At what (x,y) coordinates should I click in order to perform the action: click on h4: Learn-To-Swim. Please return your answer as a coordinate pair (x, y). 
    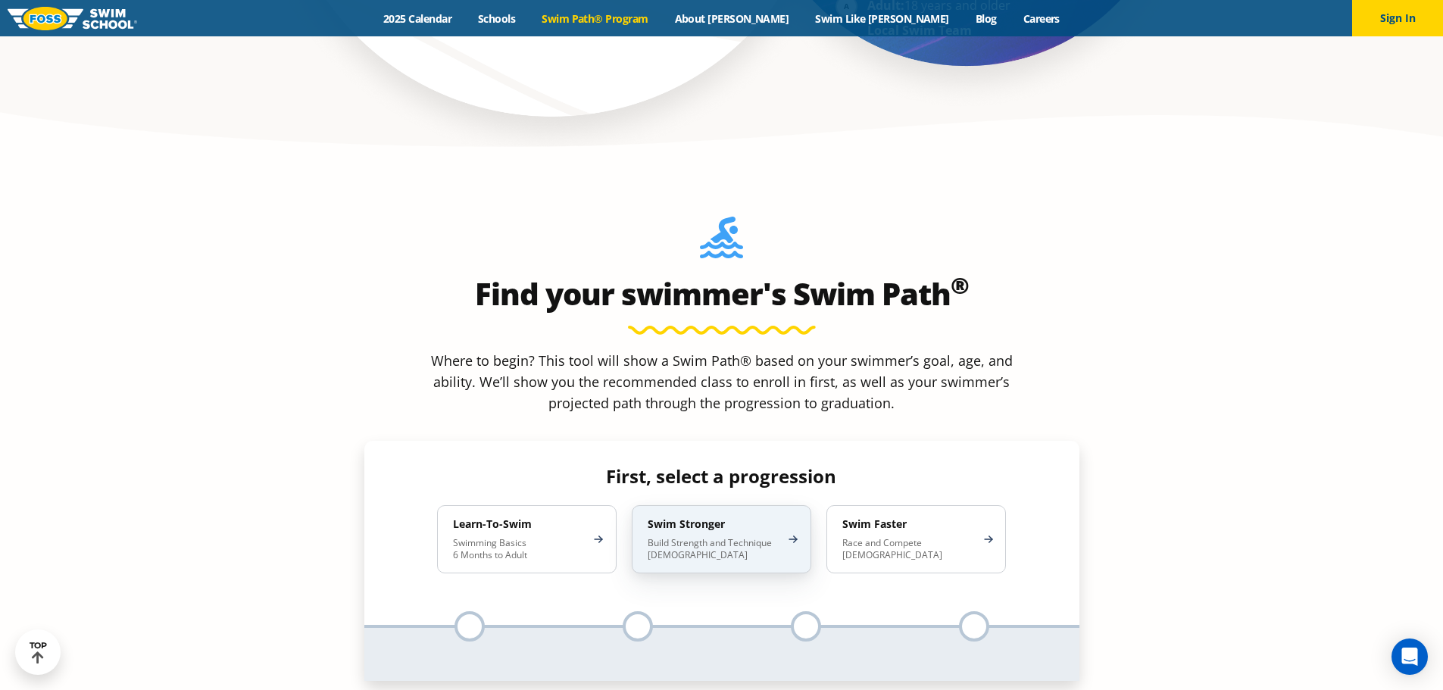
    Looking at the image, I should click on (519, 524).